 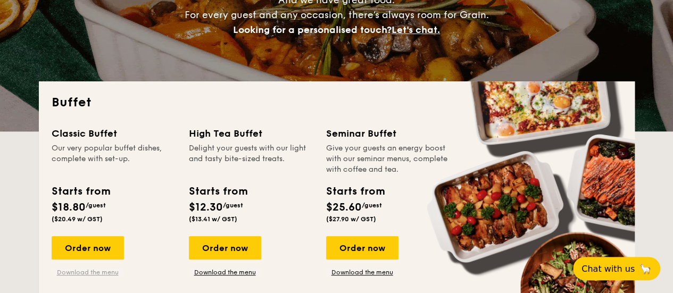 I want to click on h2: Buffet, so click(x=337, y=103).